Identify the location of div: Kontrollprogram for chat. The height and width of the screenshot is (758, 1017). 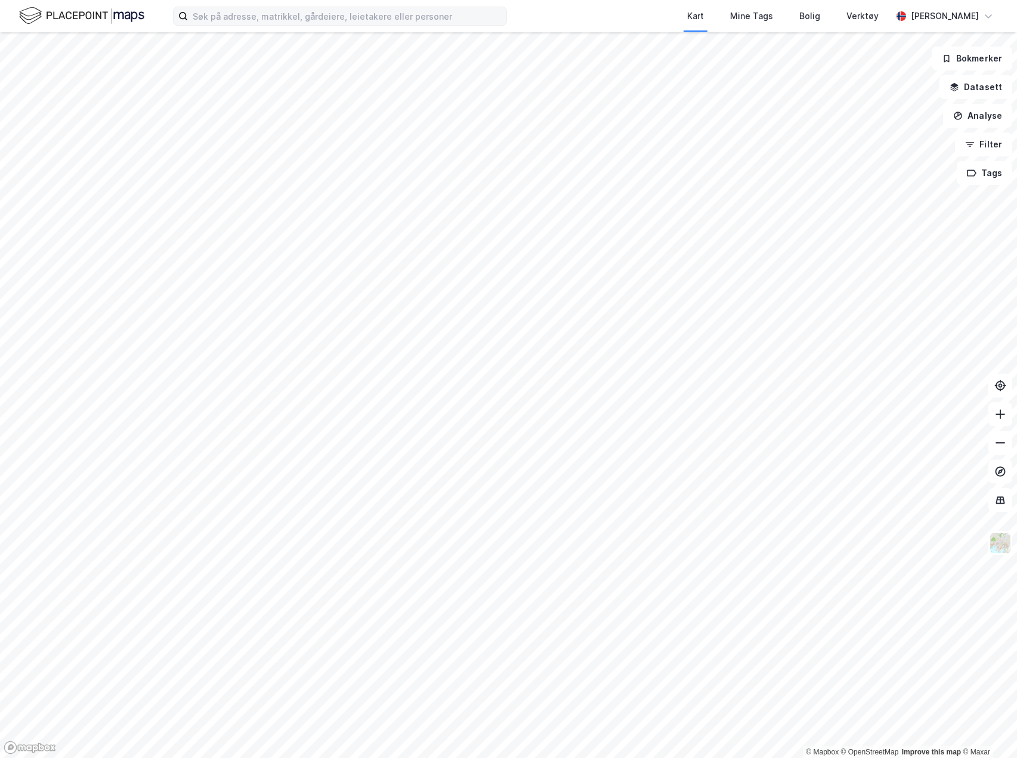
(988, 729).